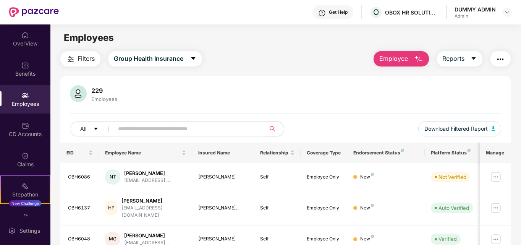 The height and width of the screenshot is (245, 521). I want to click on button: Group Health Insurancecaret-down, so click(155, 59).